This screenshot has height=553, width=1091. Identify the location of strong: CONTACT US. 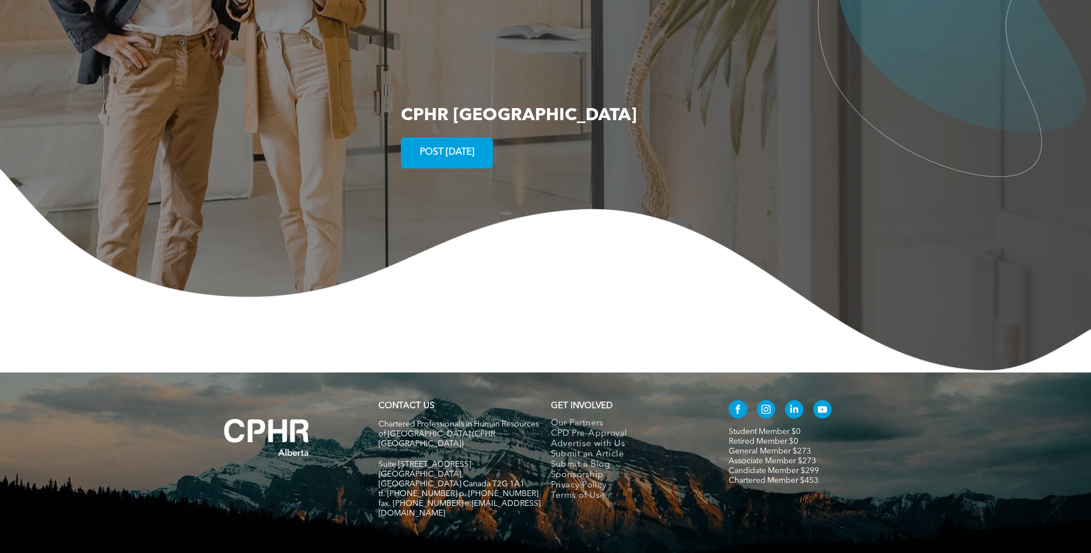
(406, 406).